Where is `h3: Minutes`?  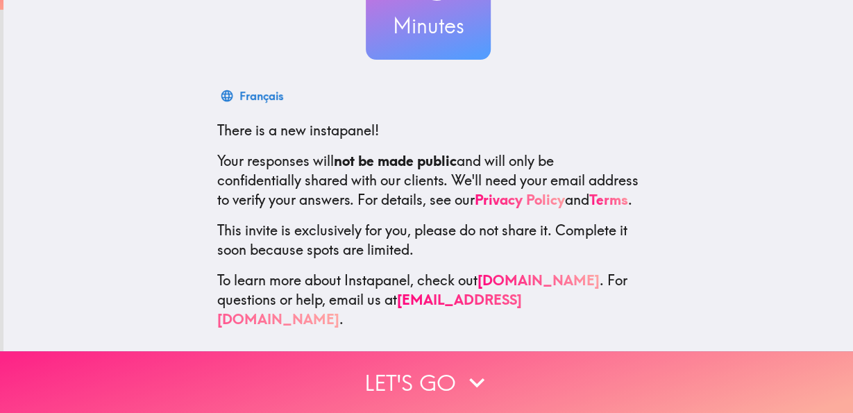
h3: Minutes is located at coordinates (428, 26).